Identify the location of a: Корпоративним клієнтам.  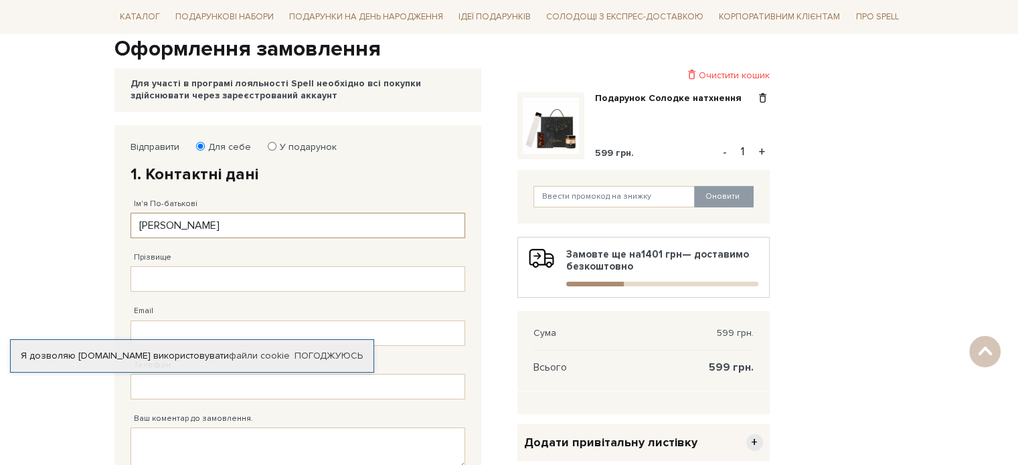
(779, 17).